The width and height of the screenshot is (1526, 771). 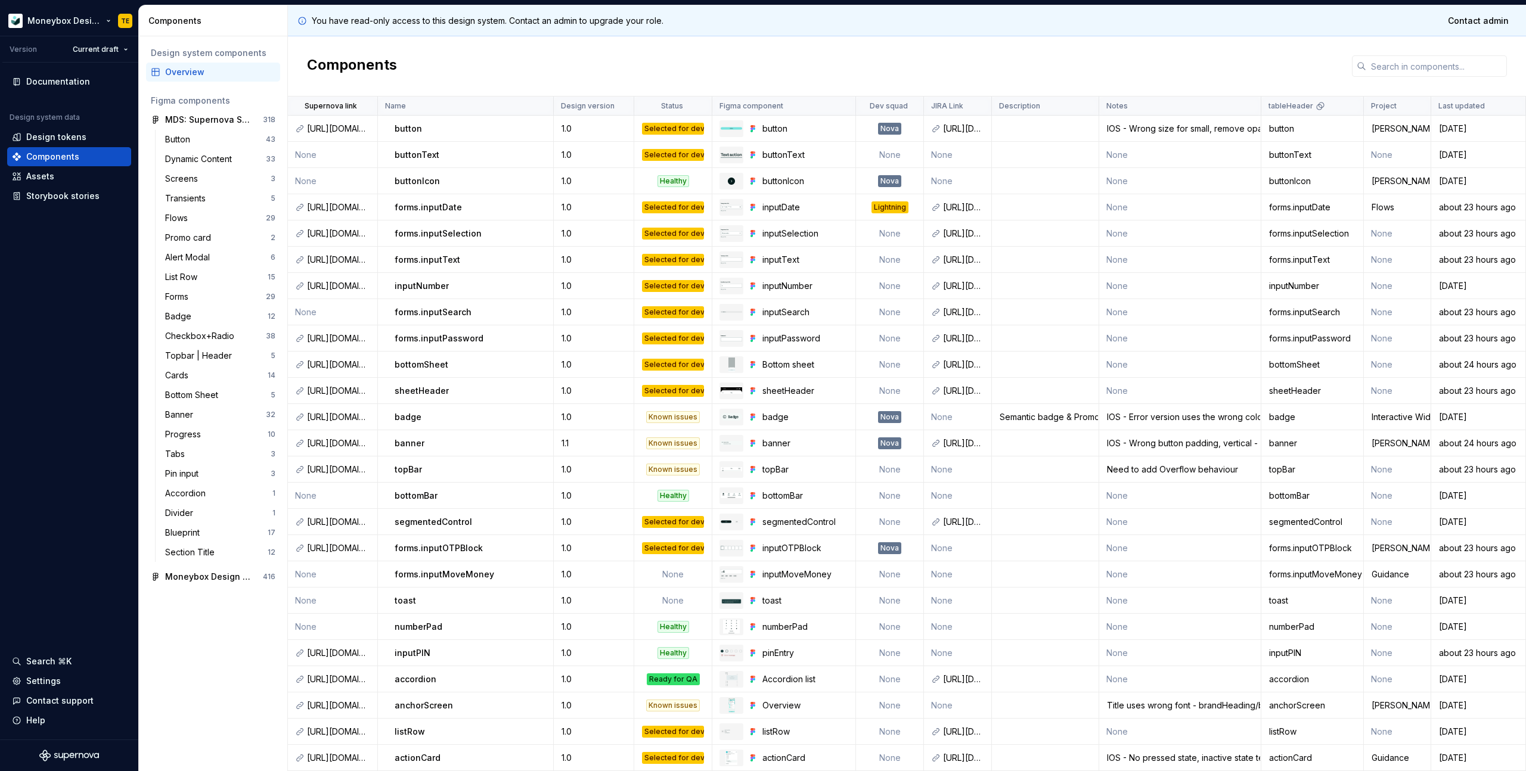 I want to click on p: forms.inputSelection, so click(x=438, y=234).